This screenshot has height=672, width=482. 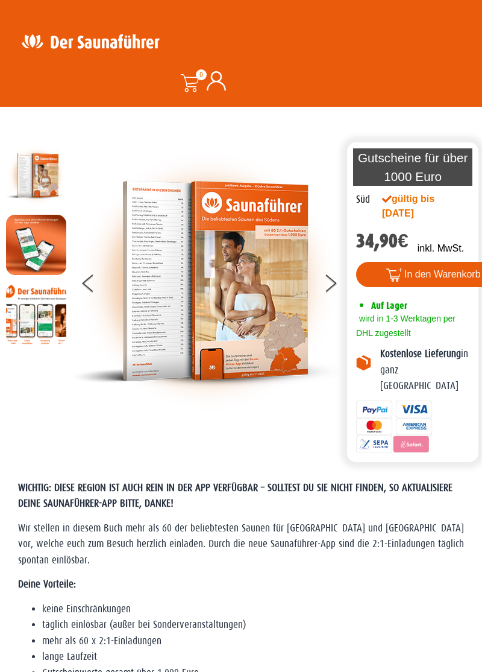 What do you see at coordinates (201, 75) in the screenshot?
I see `span: 0` at bounding box center [201, 75].